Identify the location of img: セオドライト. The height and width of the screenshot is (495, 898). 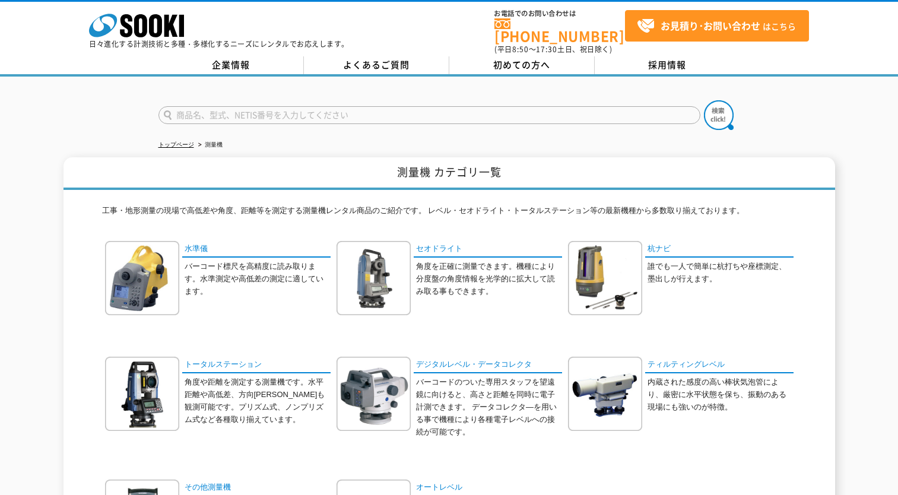
(374, 278).